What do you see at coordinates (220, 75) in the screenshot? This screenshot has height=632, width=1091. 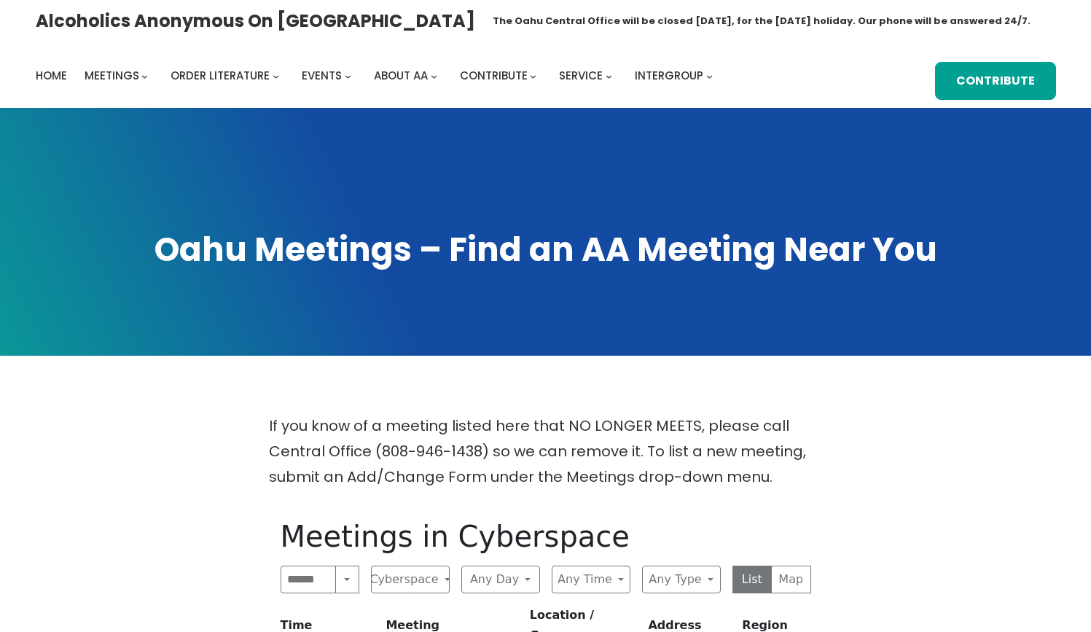 I see `span: Order Literature` at bounding box center [220, 75].